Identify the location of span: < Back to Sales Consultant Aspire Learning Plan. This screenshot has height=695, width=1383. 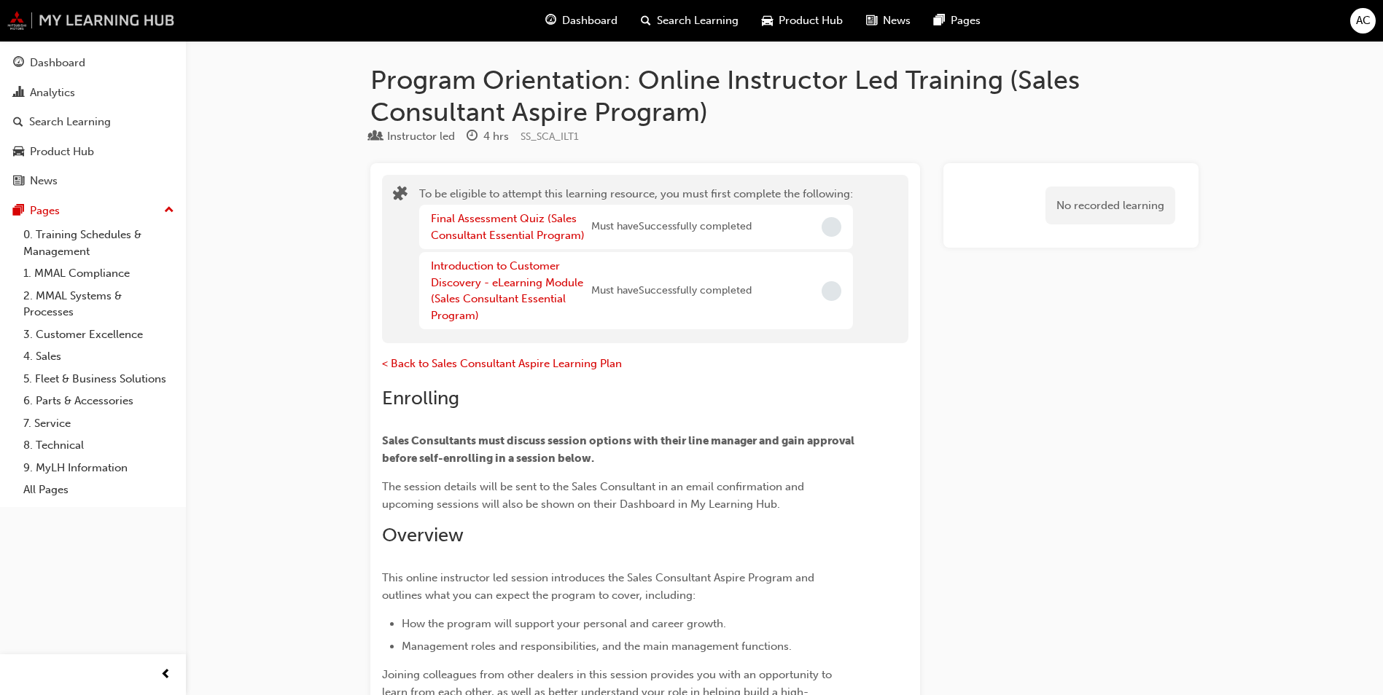
(501, 364).